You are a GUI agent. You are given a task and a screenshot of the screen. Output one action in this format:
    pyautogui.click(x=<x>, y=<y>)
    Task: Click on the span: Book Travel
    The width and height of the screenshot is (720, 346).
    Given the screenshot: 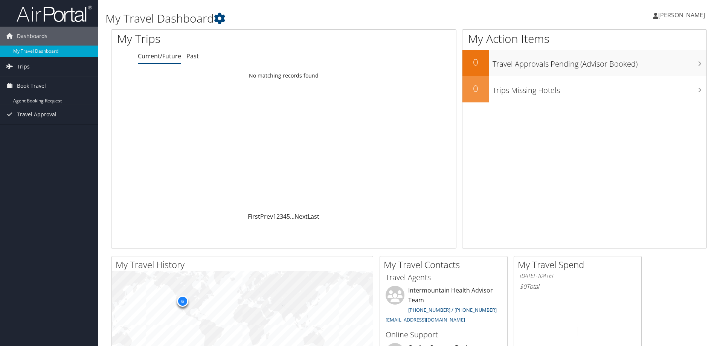 What is the action you would take?
    pyautogui.click(x=31, y=86)
    